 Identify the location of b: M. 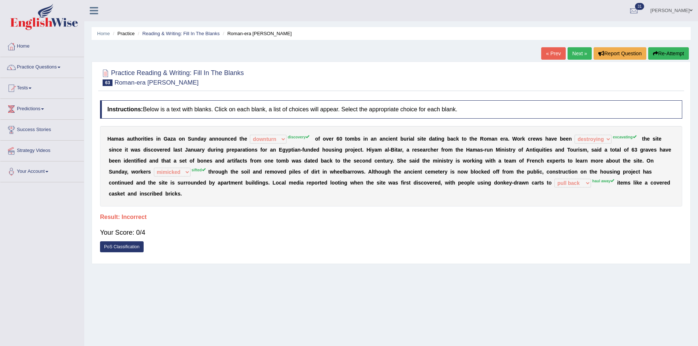
(498, 150).